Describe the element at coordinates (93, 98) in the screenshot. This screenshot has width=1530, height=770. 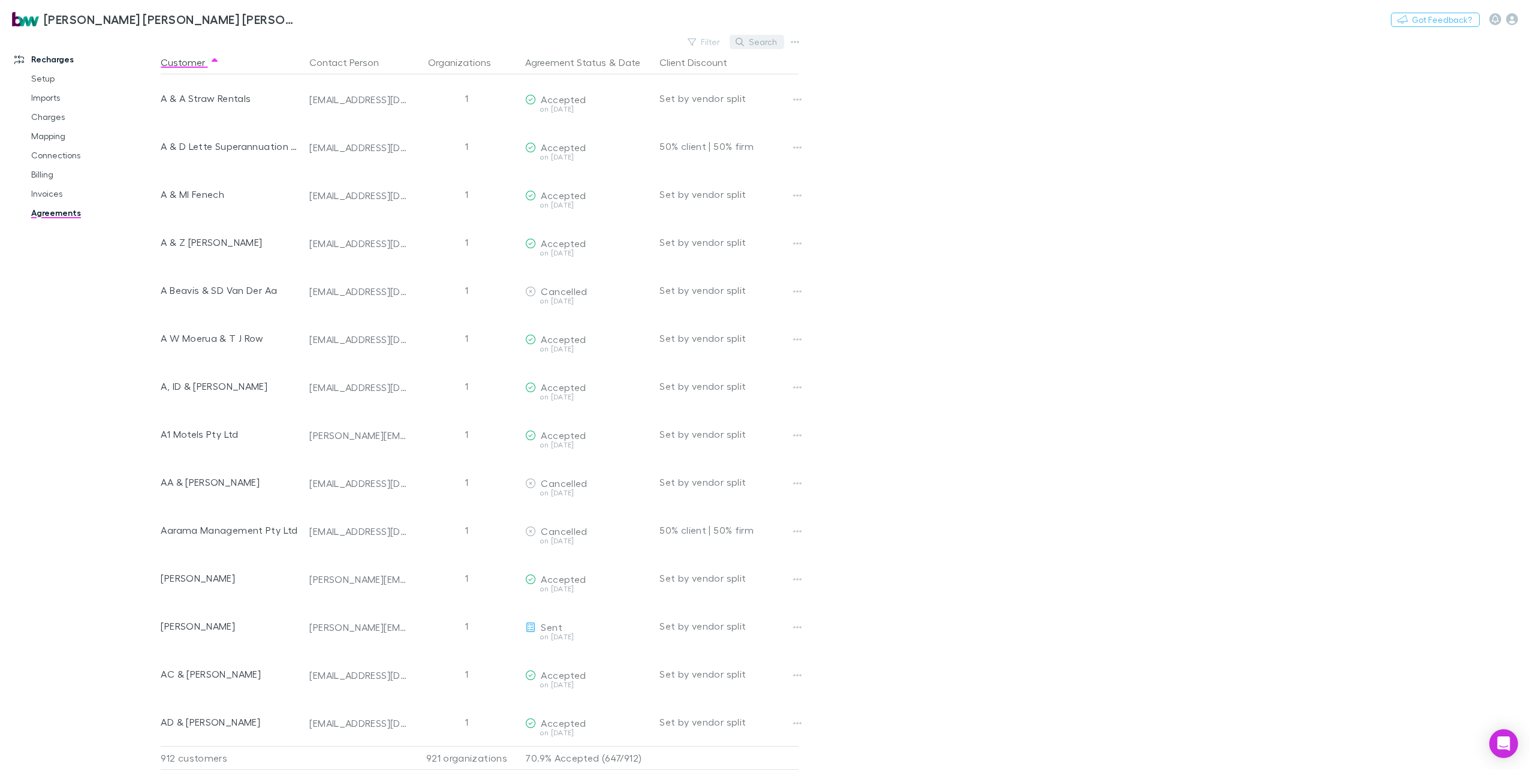
I see `a: Imports` at that location.